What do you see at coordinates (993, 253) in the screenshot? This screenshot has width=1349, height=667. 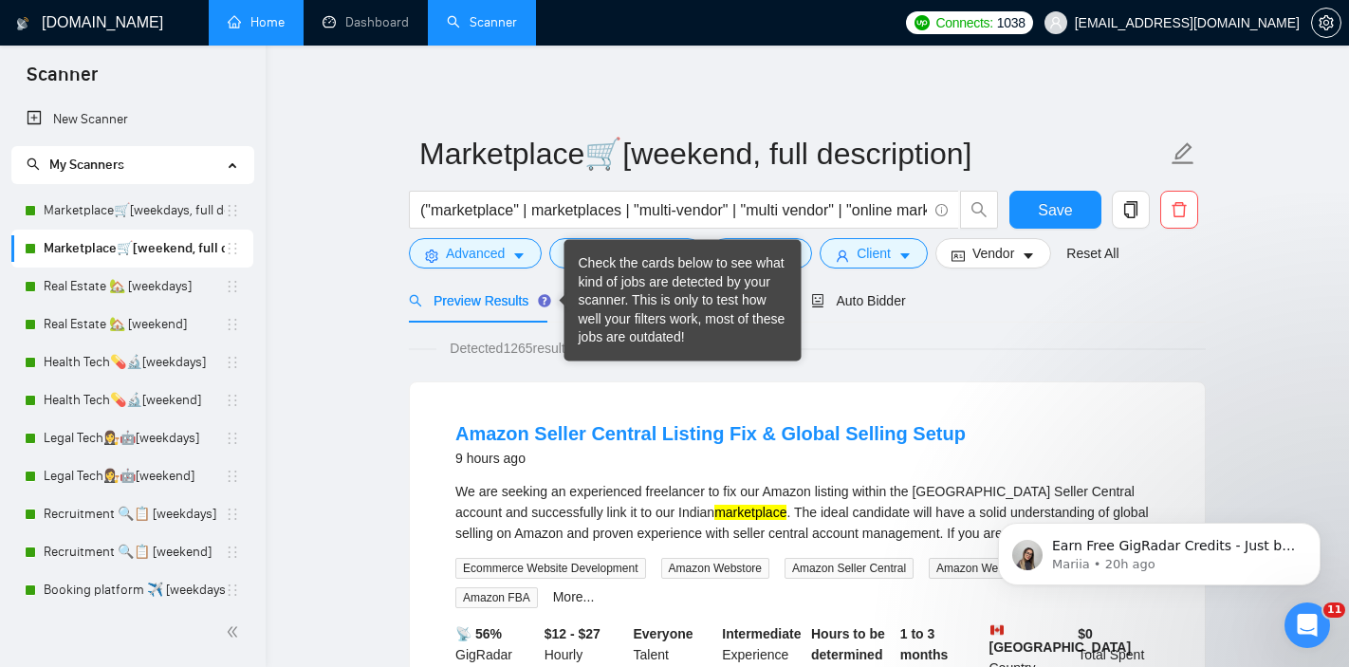 I see `button: idcardVendorcaret-down` at bounding box center [993, 253].